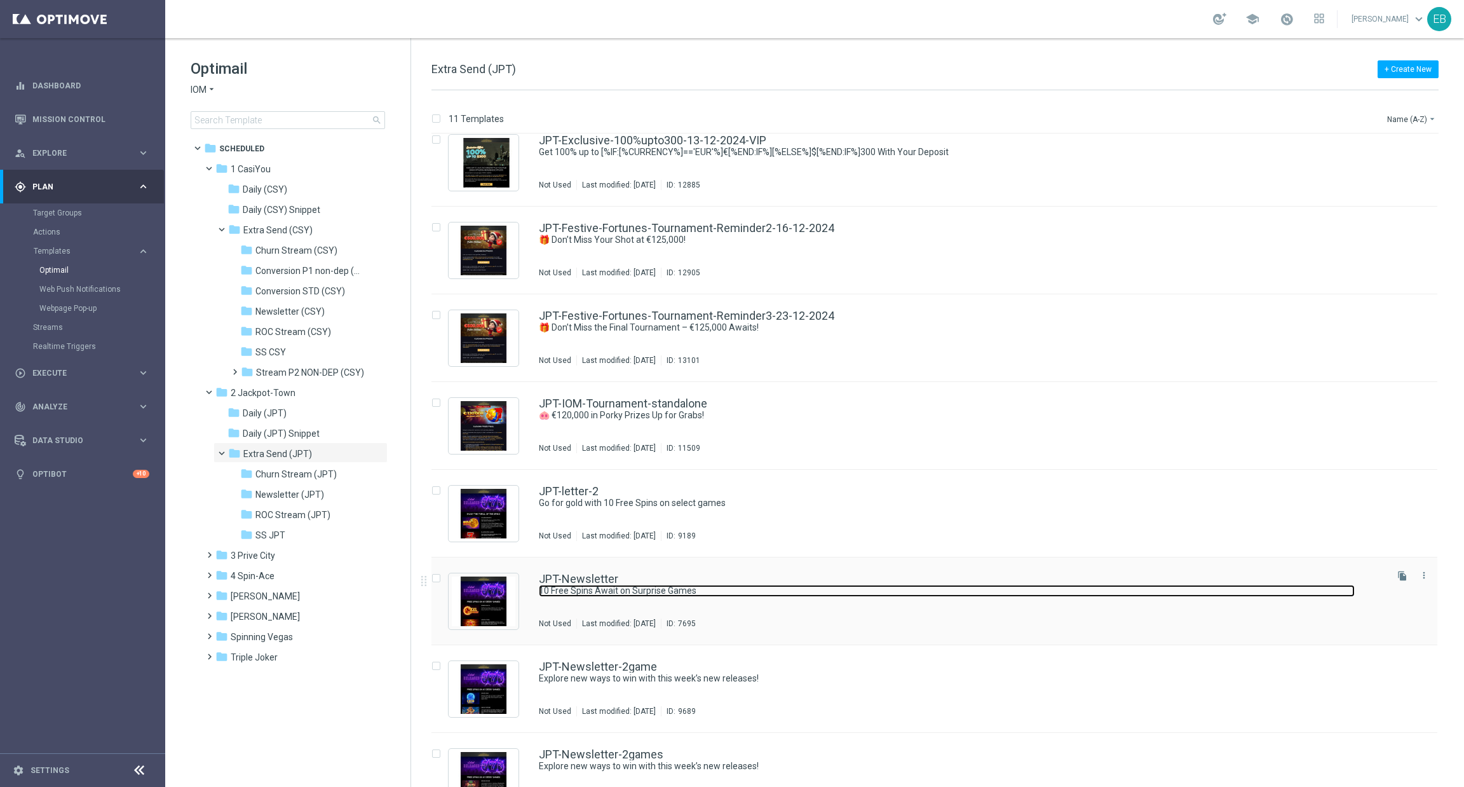 The width and height of the screenshot is (1464, 787). What do you see at coordinates (82, 119) in the screenshot?
I see `div: Mission Control` at bounding box center [82, 119].